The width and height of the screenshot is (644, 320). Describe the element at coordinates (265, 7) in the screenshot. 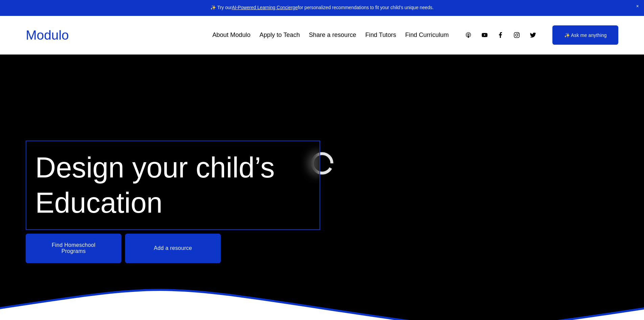

I see `a: AI-Powered Learning Concierge` at that location.